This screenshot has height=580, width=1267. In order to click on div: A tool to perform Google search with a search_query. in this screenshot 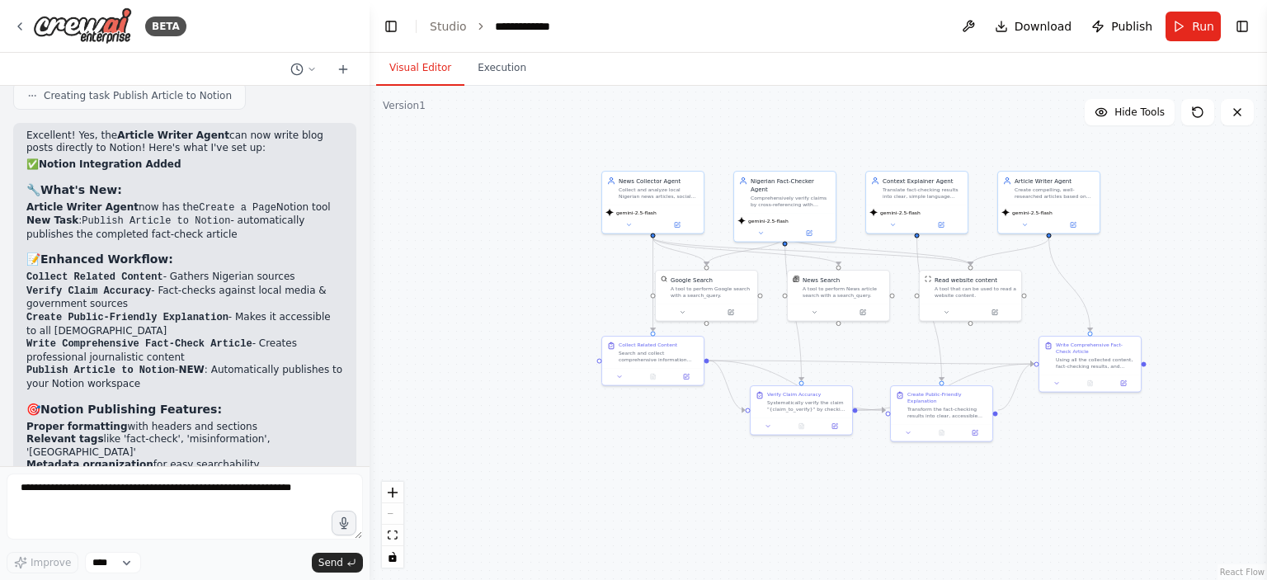, I will do `click(711, 292)`.